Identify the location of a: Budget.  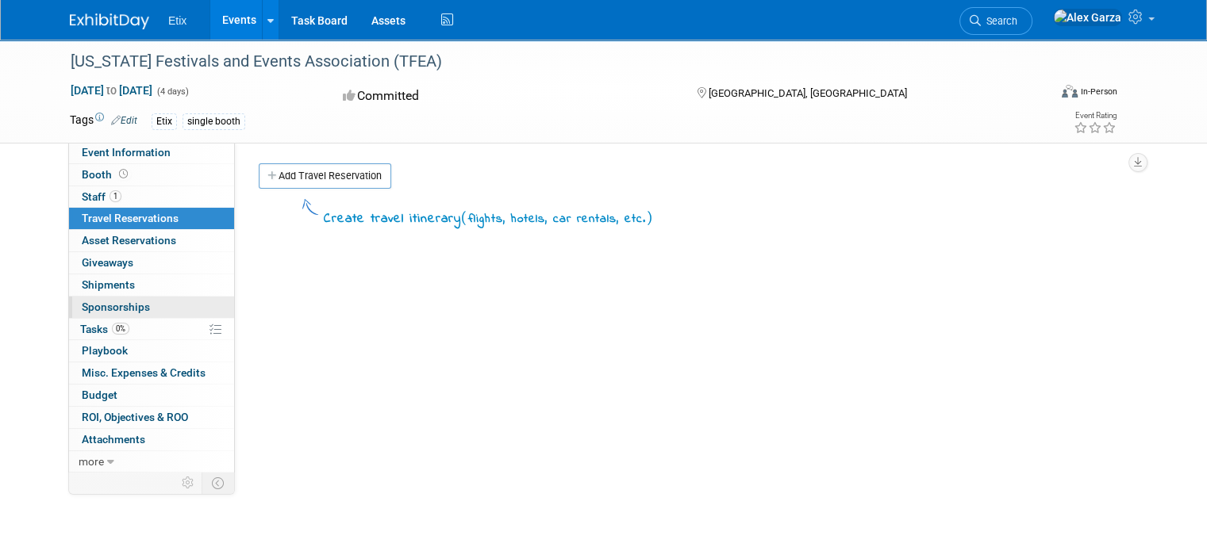
(152, 395).